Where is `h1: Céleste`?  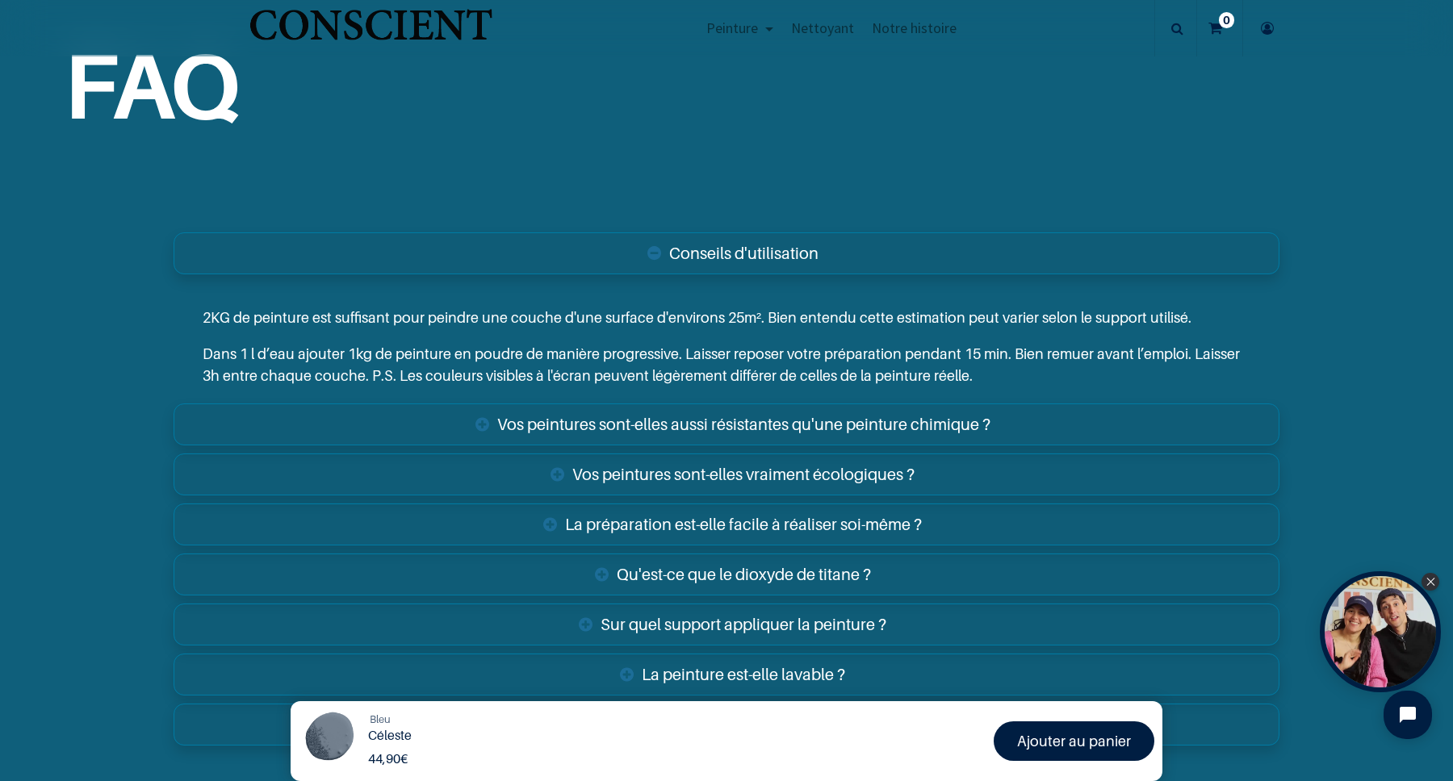
h1: Céleste is located at coordinates (546, 735).